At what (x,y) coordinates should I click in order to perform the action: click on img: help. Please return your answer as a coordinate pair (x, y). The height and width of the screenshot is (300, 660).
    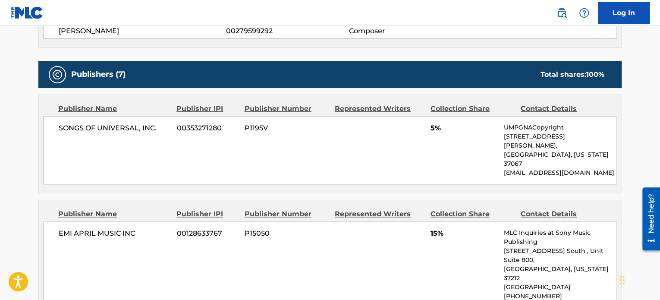
    Looking at the image, I should click on (584, 13).